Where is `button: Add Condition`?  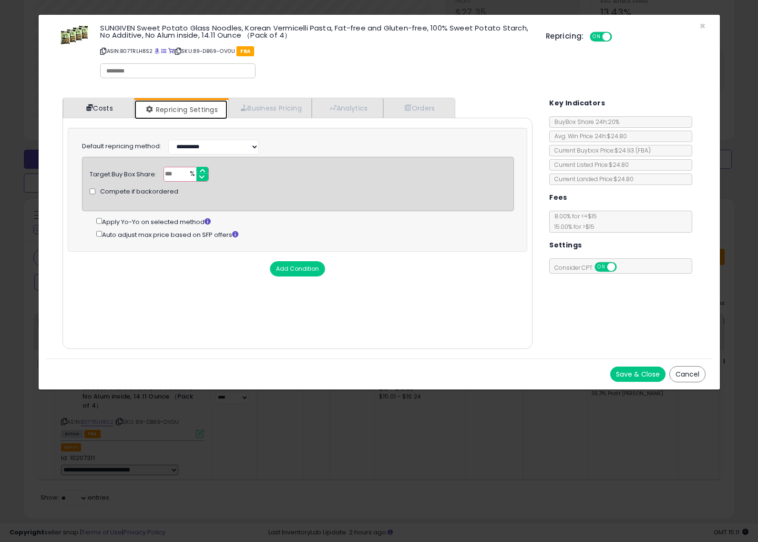 button: Add Condition is located at coordinates (298, 269).